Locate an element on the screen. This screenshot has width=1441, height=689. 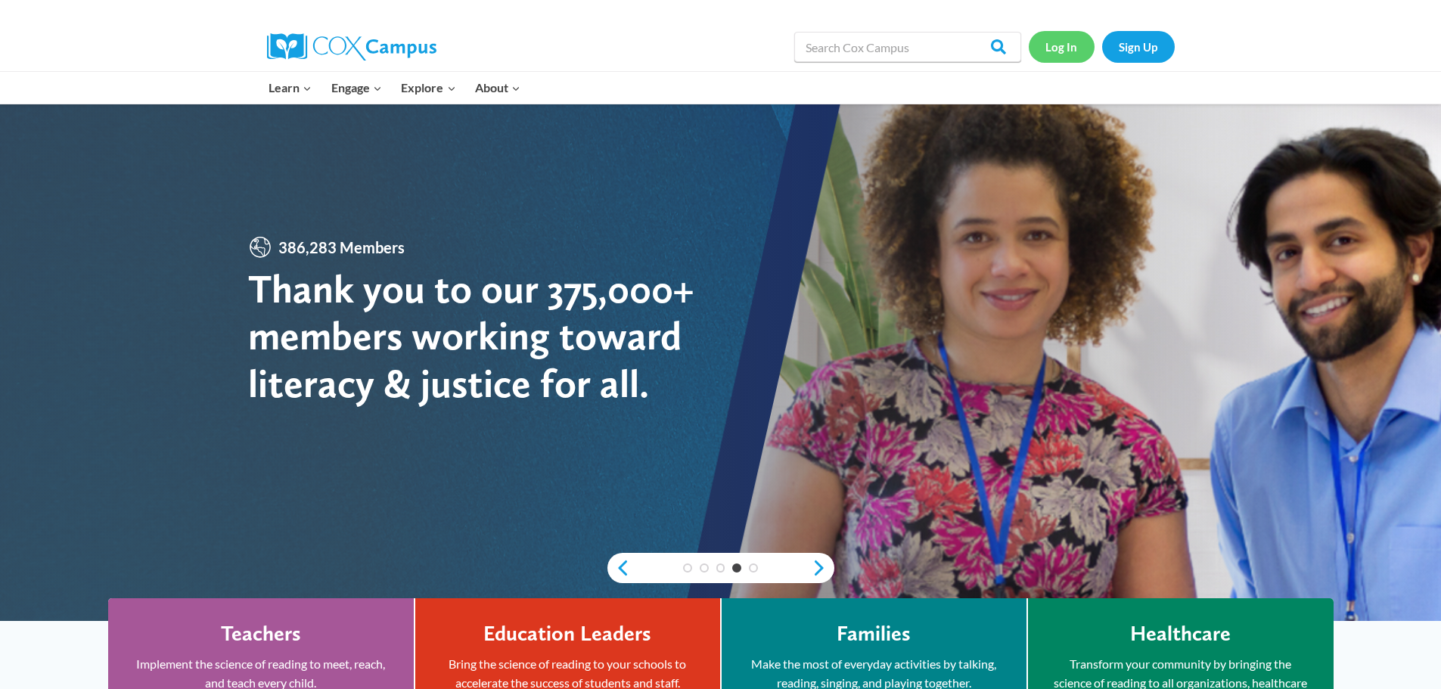
div: content slider buttons is located at coordinates (721, 568).